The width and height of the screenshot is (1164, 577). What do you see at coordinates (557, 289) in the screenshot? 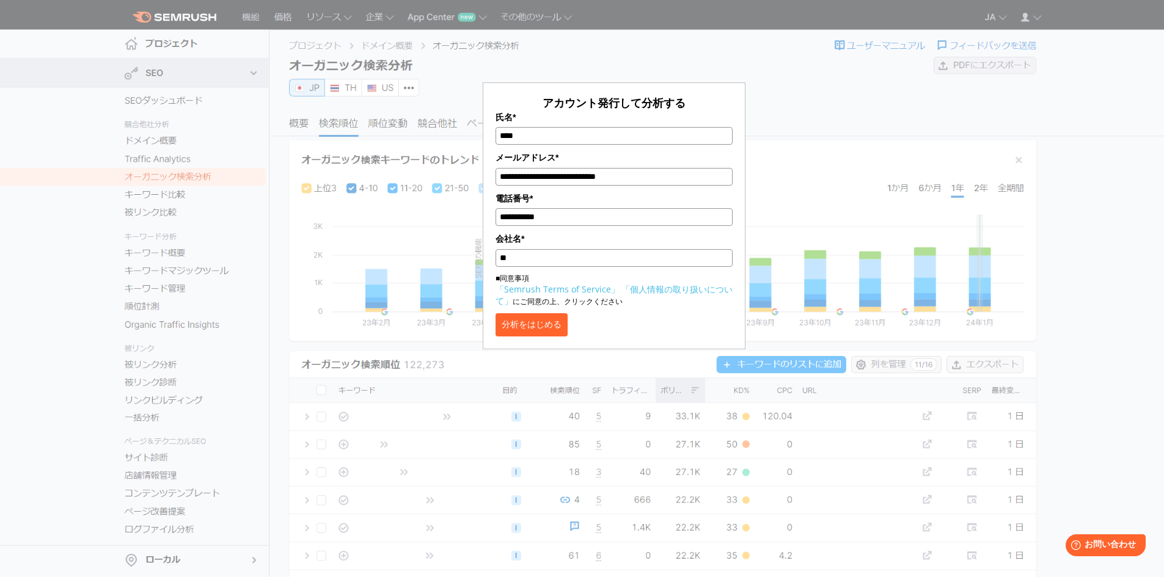
I see `a: 「Semrush Terms of Service」` at bounding box center [557, 289].